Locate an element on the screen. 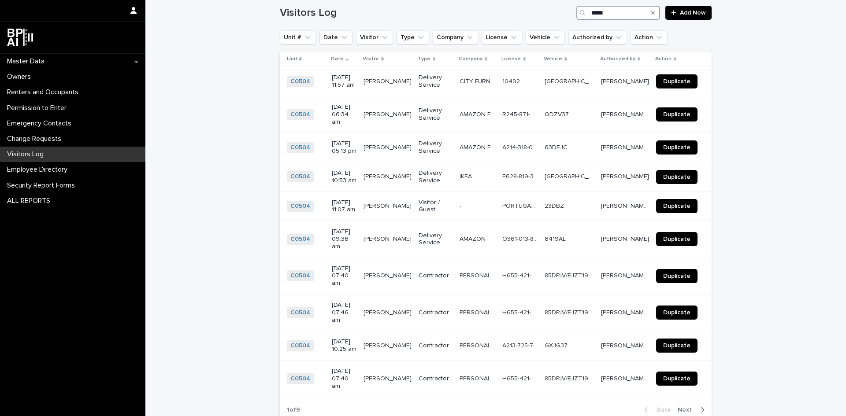 The image size is (846, 416). p: RICHARD ALVAREZ is located at coordinates (388, 81).